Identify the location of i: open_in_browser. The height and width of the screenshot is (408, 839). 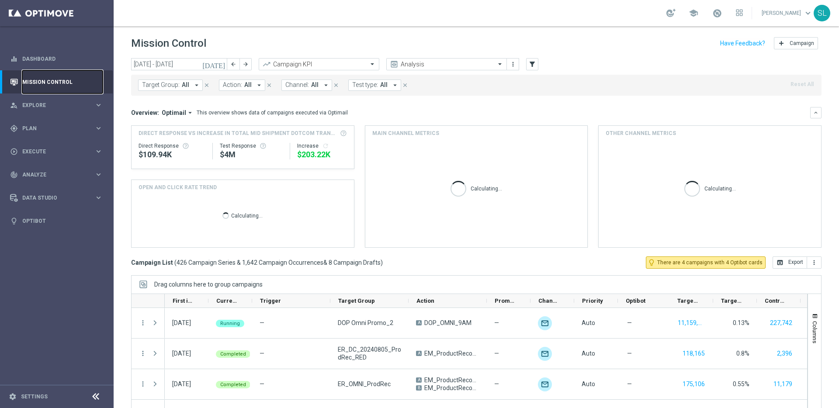
(780, 263).